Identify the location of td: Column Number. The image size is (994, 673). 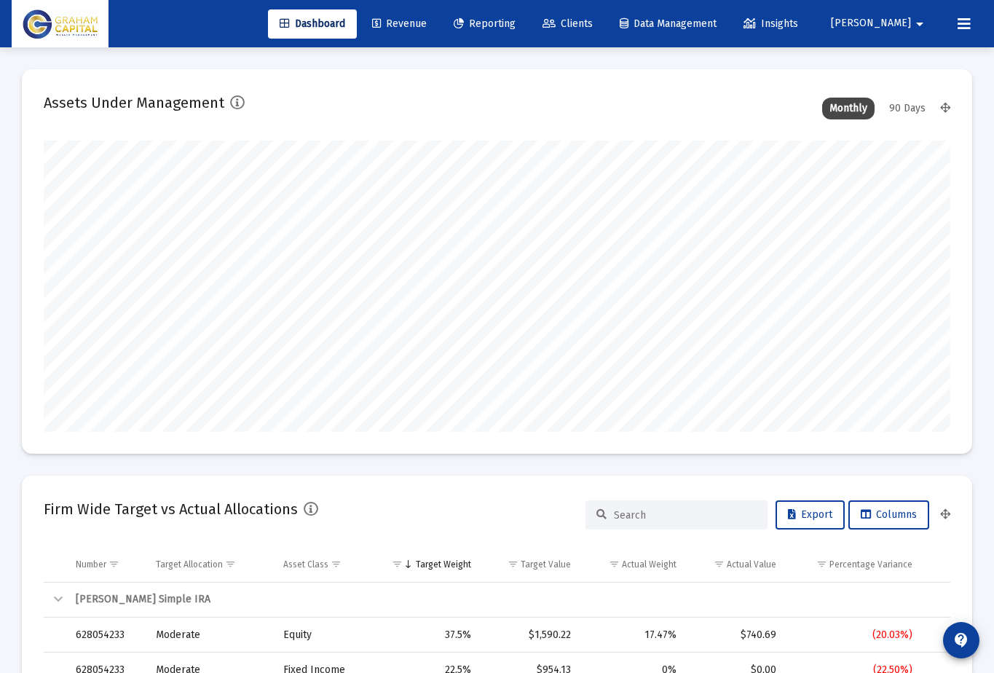
(106, 564).